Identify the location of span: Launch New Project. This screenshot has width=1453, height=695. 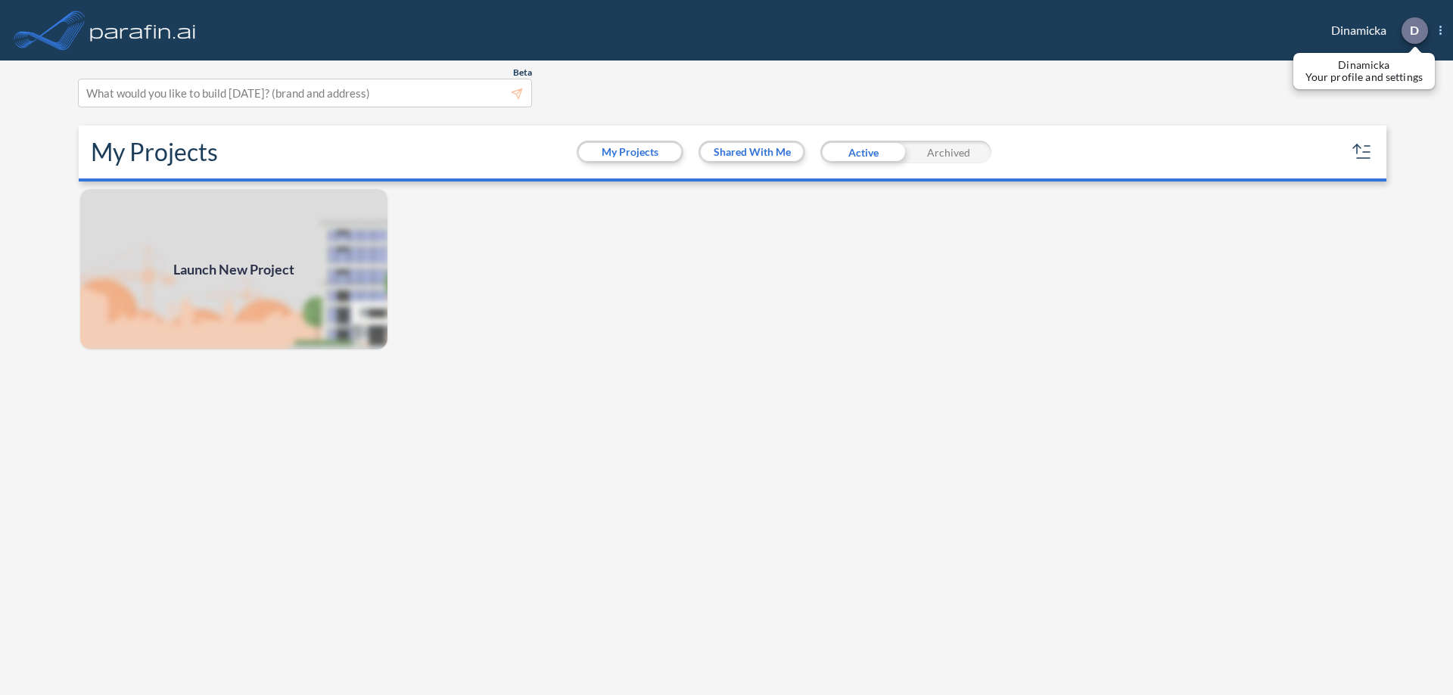
(234, 269).